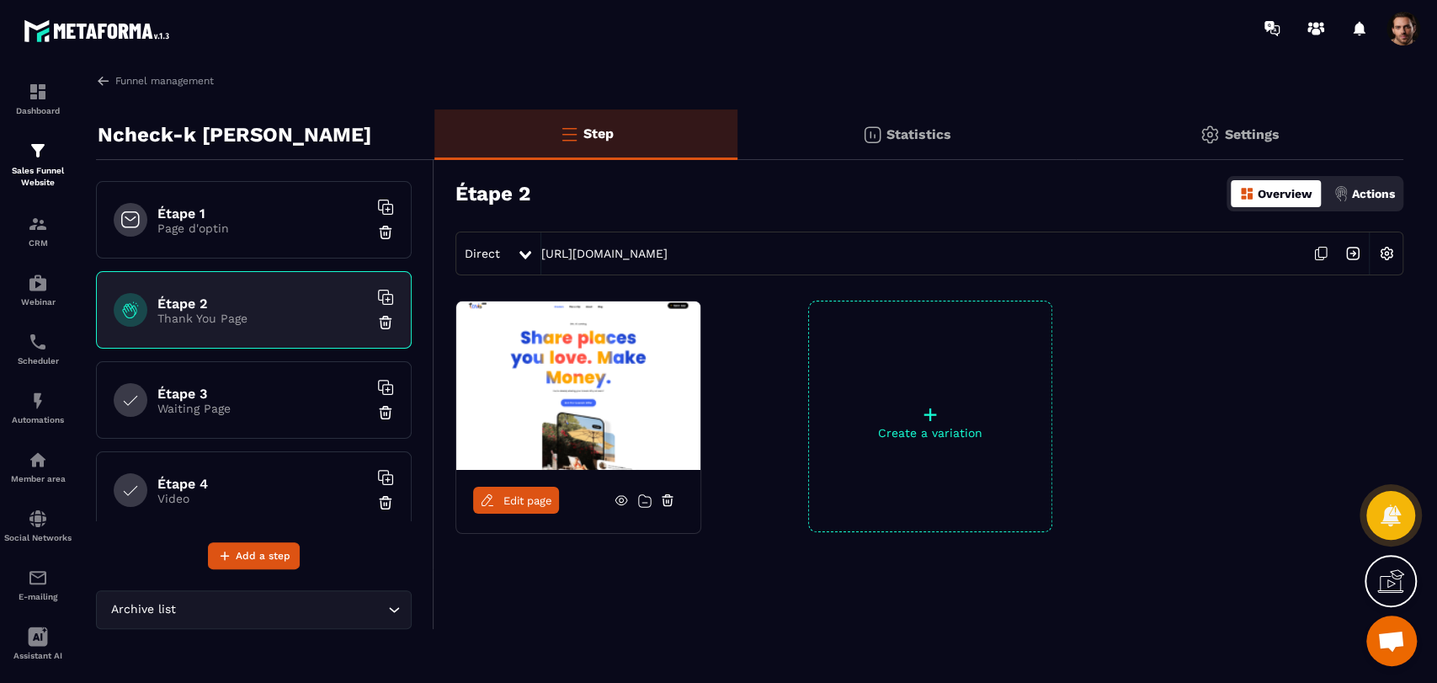 This screenshot has width=1437, height=683. Describe the element at coordinates (482, 253) in the screenshot. I see `span: Direct` at that location.